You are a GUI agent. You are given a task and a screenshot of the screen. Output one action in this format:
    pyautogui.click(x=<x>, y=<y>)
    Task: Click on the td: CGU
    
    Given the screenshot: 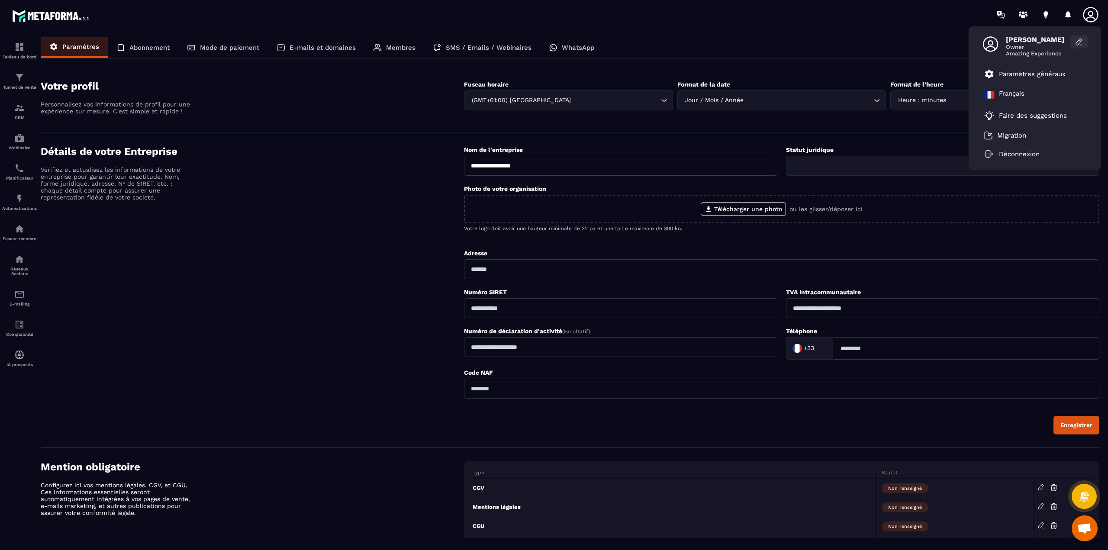 What is the action you would take?
    pyautogui.click(x=675, y=526)
    